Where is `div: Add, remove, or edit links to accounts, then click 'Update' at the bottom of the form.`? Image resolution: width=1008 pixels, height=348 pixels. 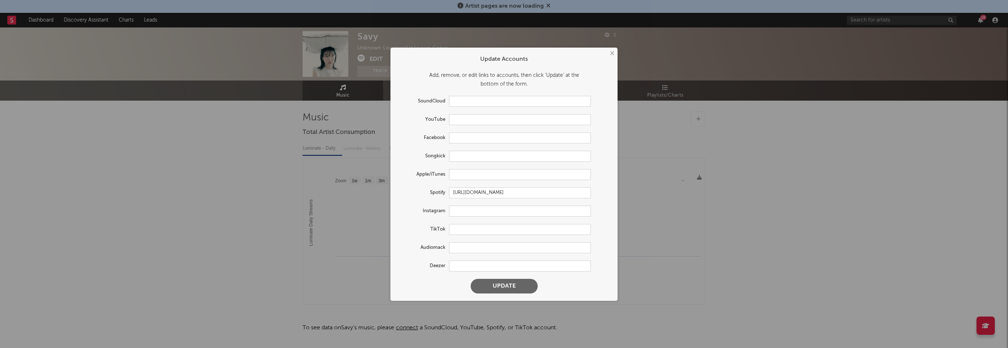 div: Add, remove, or edit links to accounts, then click 'Update' at the bottom of the form. is located at coordinates (504, 80).